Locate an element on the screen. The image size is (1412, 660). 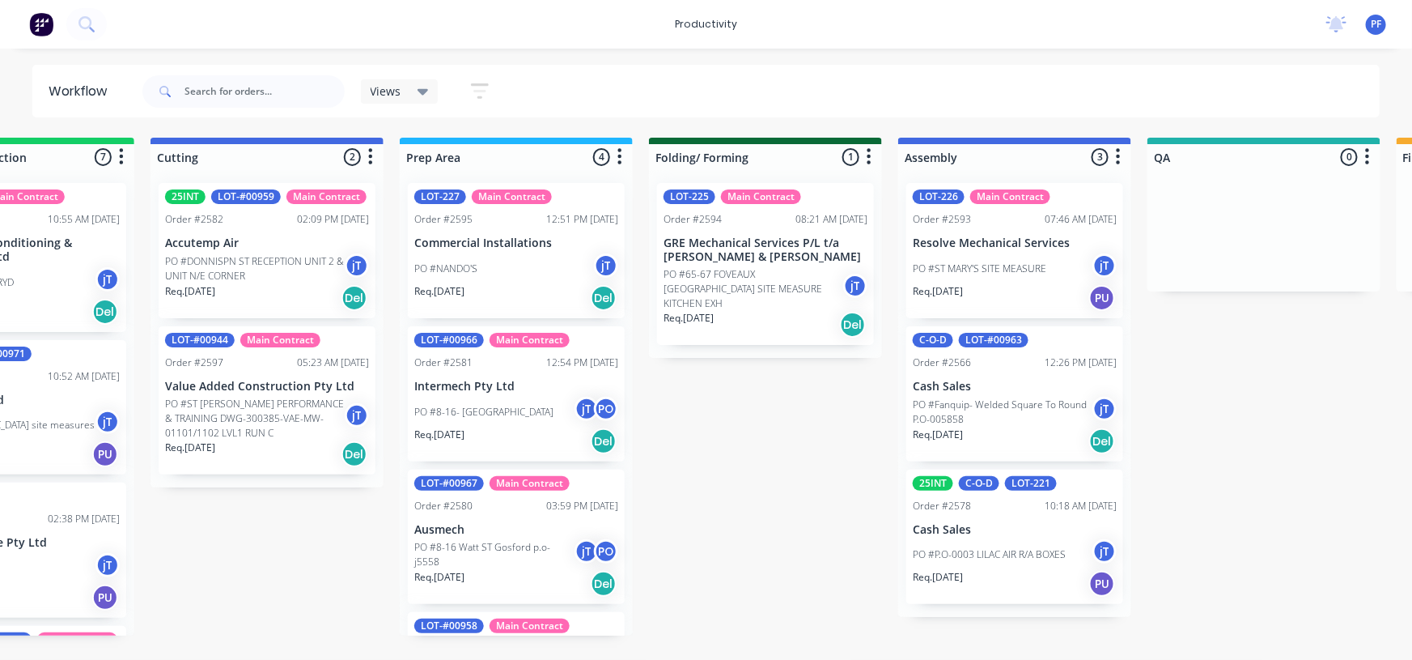
div: Order #2595 is located at coordinates (444, 219).